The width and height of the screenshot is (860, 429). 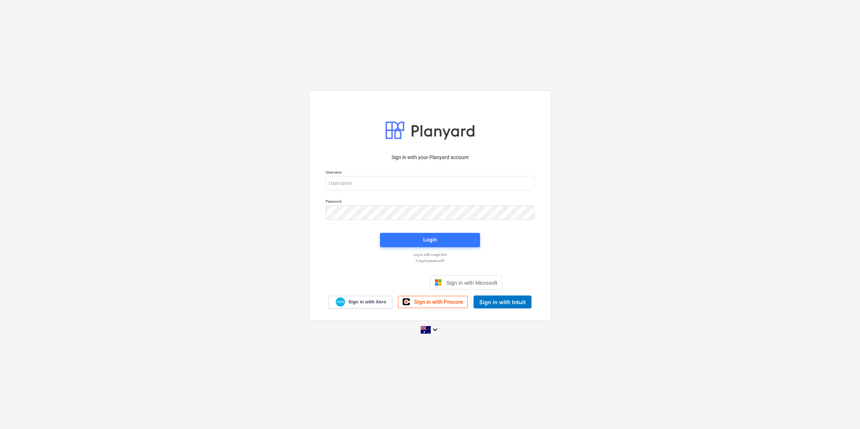 What do you see at coordinates (430, 183) in the screenshot?
I see `input: Username` at bounding box center [430, 183].